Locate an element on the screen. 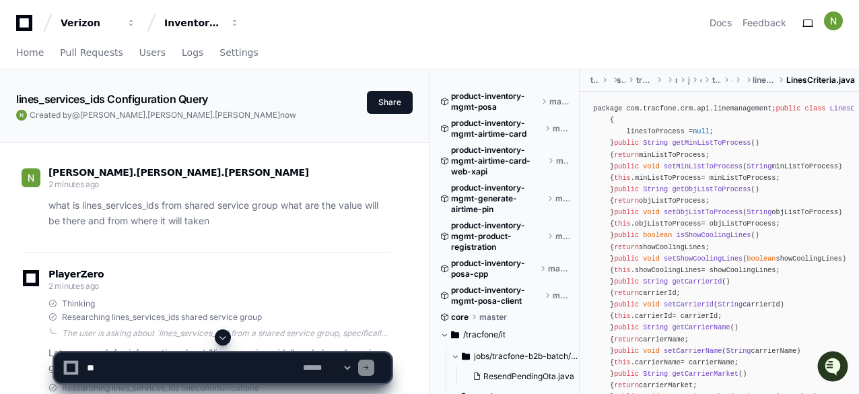 The image size is (859, 394). span: main is located at coordinates (676, 80).